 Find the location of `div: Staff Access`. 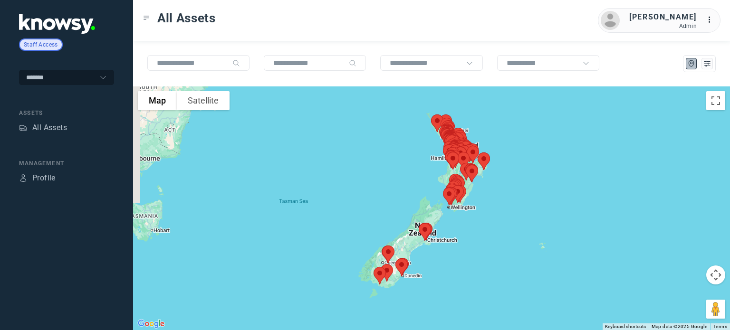

div: Staff Access is located at coordinates (41, 45).